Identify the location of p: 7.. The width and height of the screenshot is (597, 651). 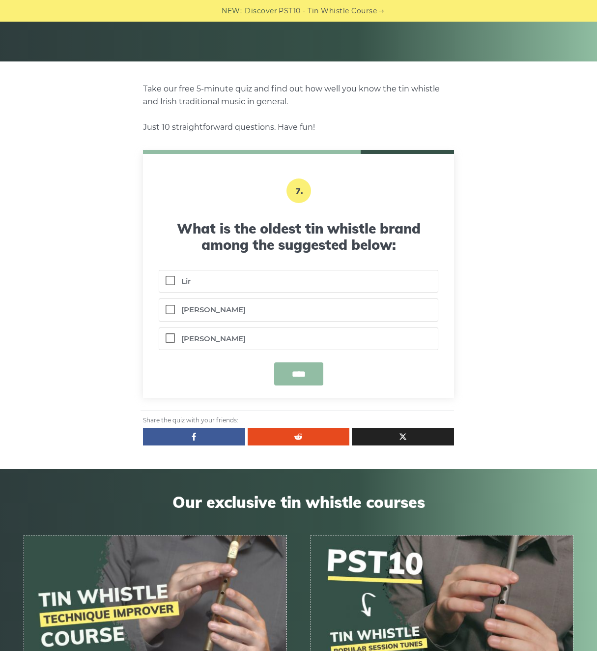
(299, 191).